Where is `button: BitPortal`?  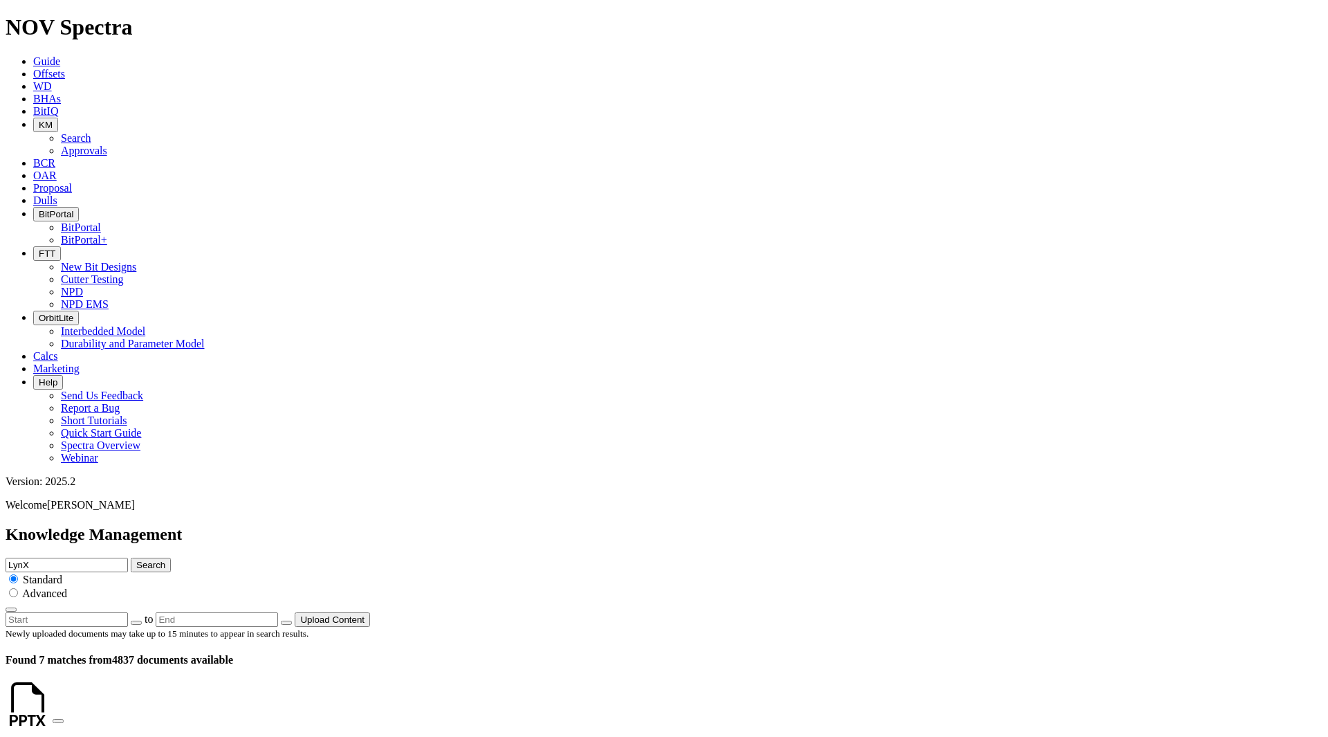 button: BitPortal is located at coordinates (56, 214).